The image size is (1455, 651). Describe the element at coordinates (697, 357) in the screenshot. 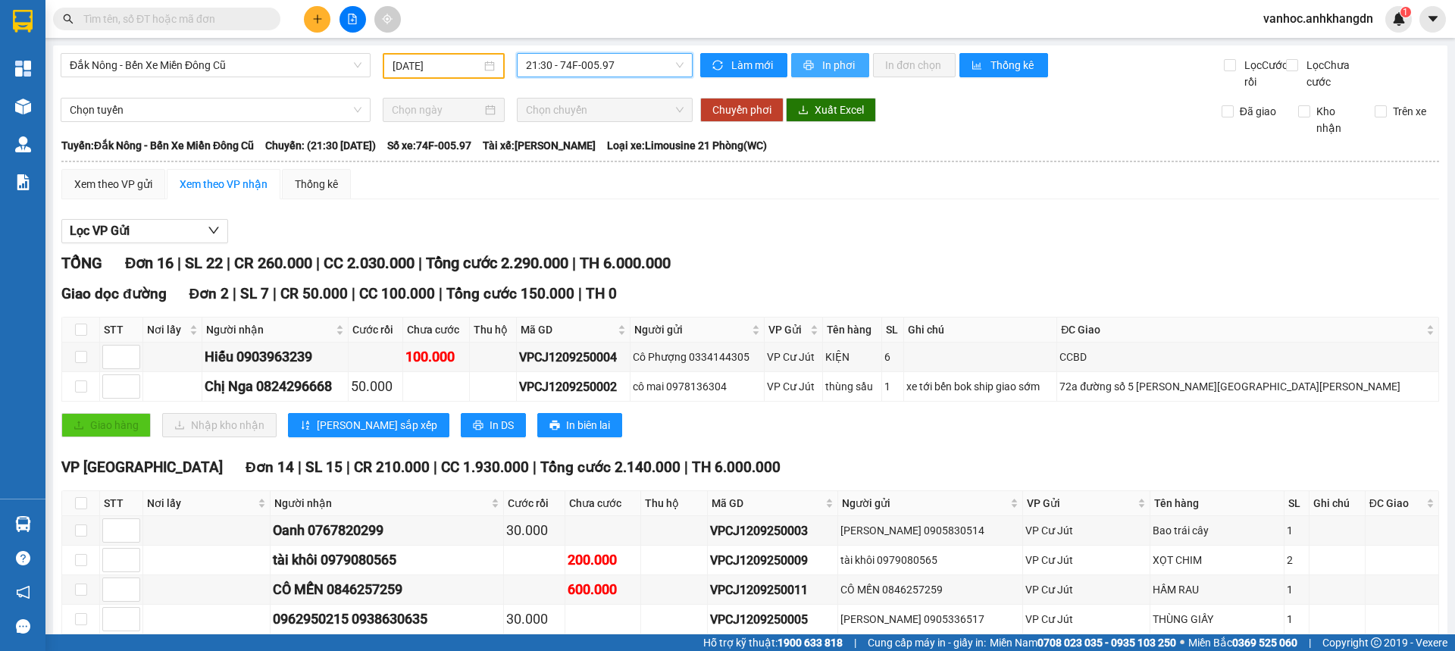

I see `div: Cô Phượng 0334144305` at that location.